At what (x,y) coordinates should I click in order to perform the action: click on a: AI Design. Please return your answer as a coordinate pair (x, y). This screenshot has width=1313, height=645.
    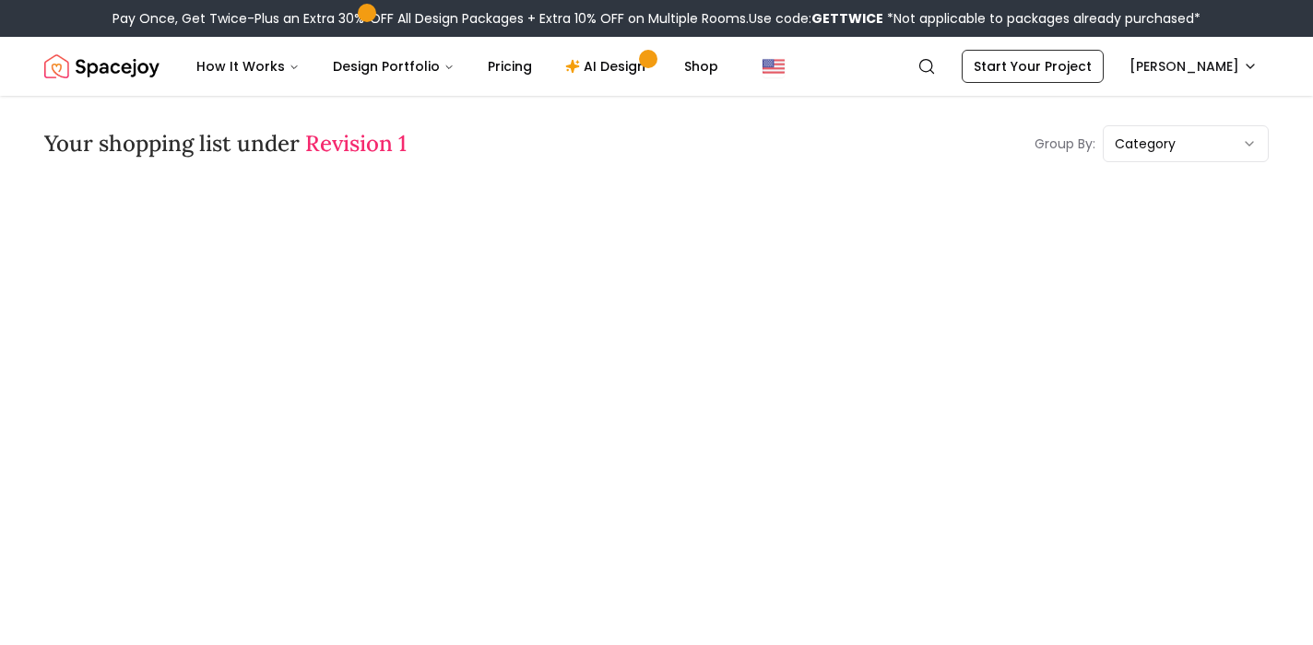
    Looking at the image, I should click on (608, 66).